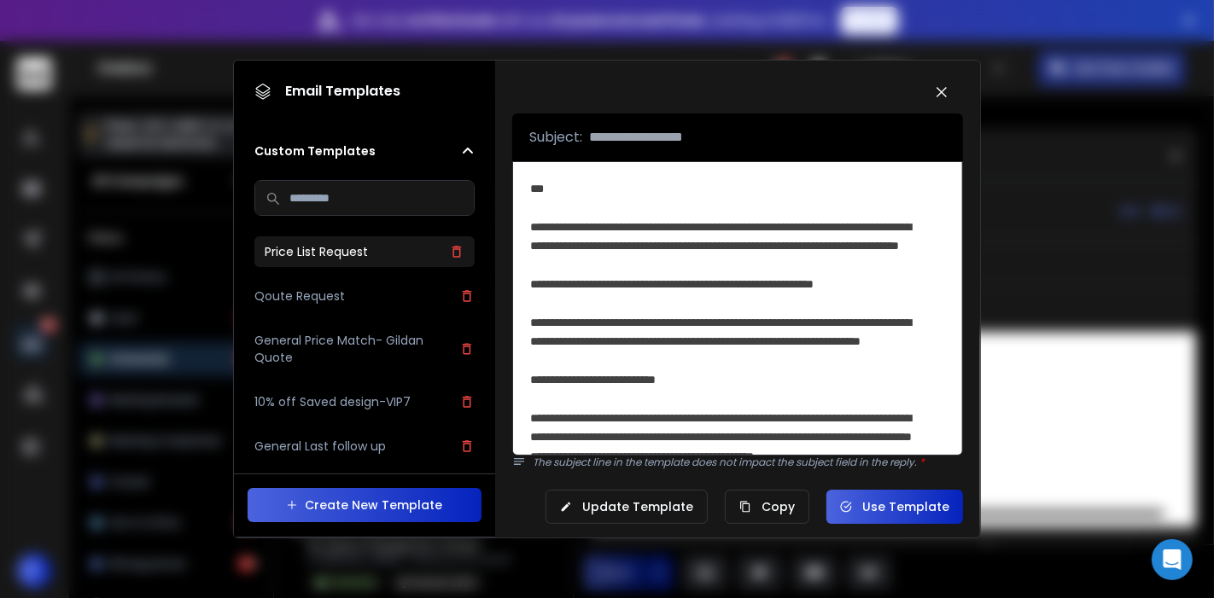 The height and width of the screenshot is (598, 1214). I want to click on div: Open Intercom Messenger, so click(1172, 560).